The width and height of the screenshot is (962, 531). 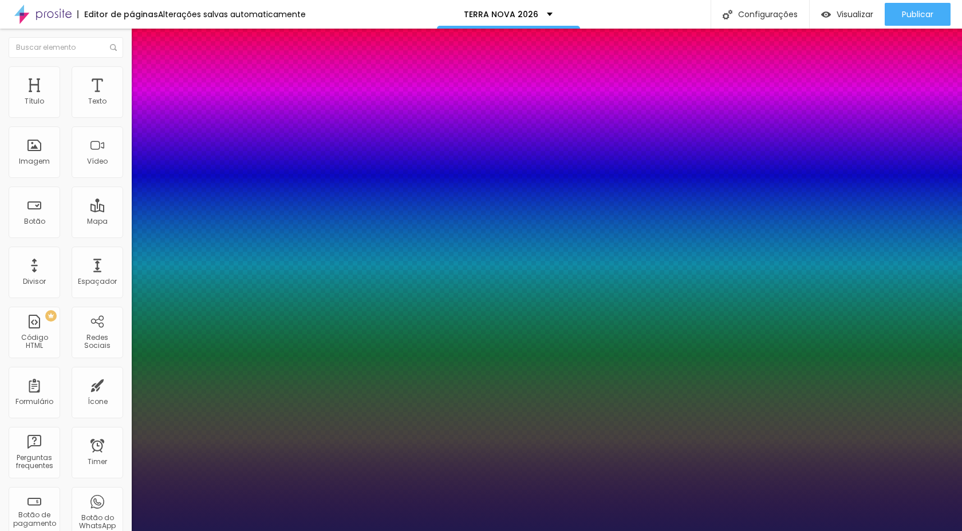 I want to click on span: Publicar, so click(x=917, y=14).